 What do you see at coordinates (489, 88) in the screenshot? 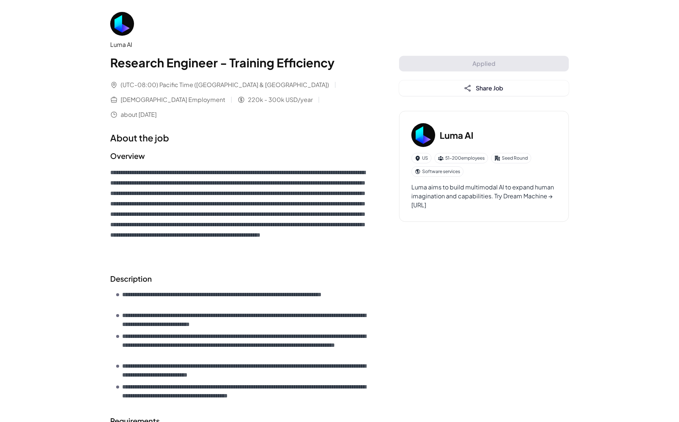
I see `span: Share Job` at bounding box center [489, 88].